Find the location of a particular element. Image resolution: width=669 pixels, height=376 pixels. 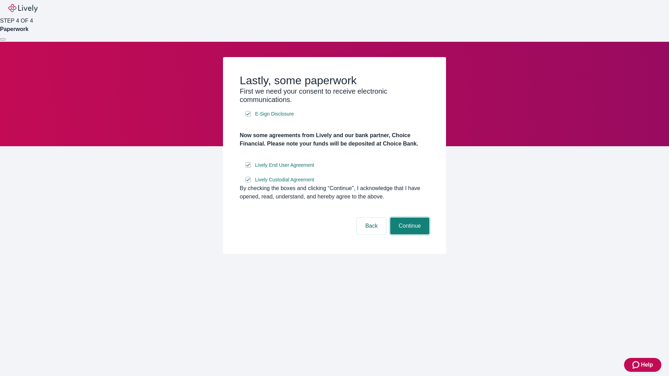

button: Back is located at coordinates (371, 226).